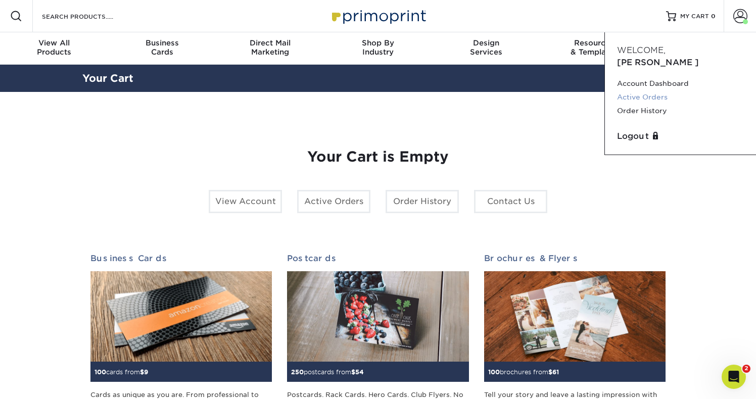 This screenshot has width=756, height=399. Describe the element at coordinates (162, 48) in the screenshot. I see `a: BusinessCards` at that location.